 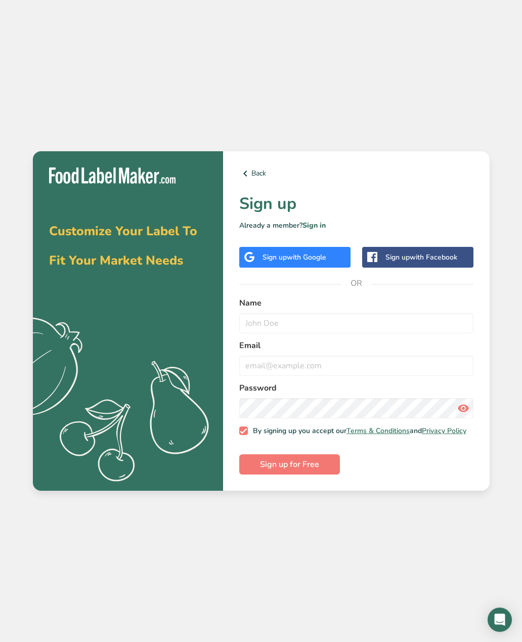 I want to click on p: Already a member?, so click(x=356, y=225).